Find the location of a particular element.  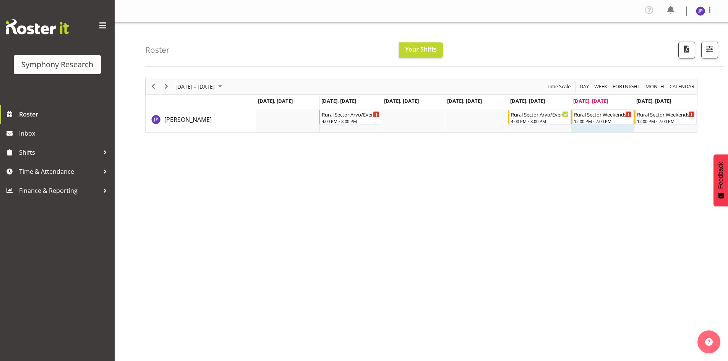

div: Judith Partridge"s event - Rural Sector Weekends Begin From Sunday, September 7, 2025 at 12:00:00... is located at coordinates (666, 117).